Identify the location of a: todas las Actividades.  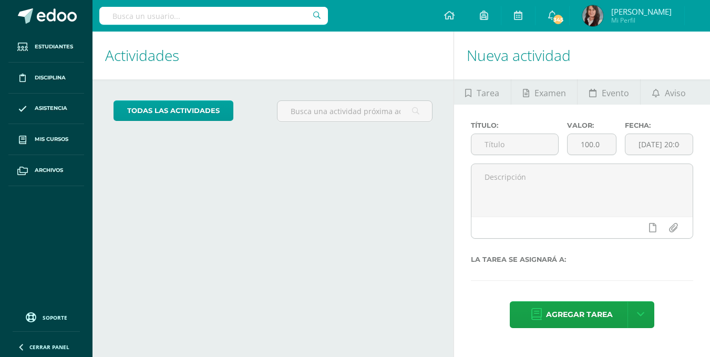
(174, 110).